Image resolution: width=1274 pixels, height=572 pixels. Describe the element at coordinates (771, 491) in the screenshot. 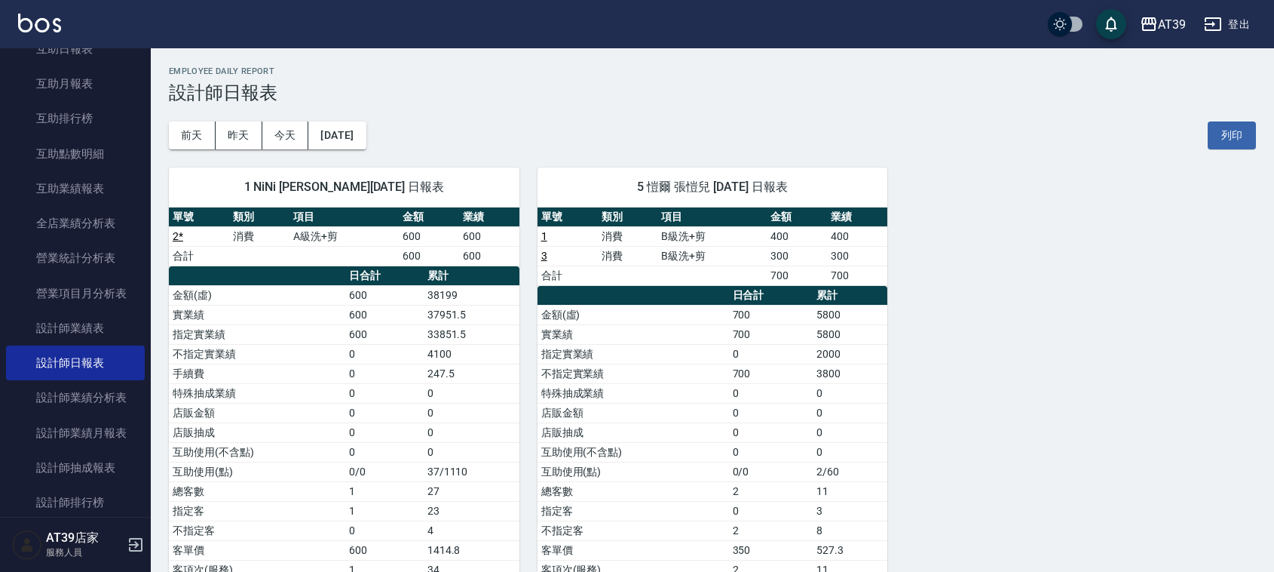

I see `td: 2` at that location.